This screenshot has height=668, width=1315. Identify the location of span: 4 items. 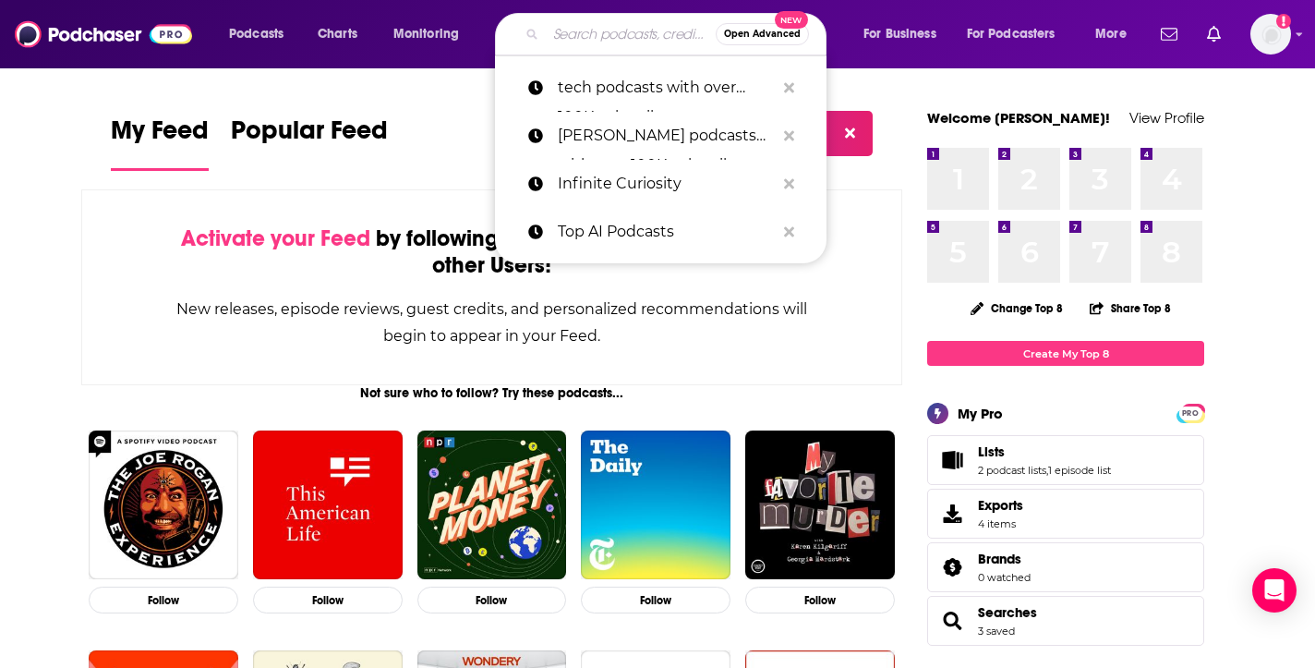
(1000, 524).